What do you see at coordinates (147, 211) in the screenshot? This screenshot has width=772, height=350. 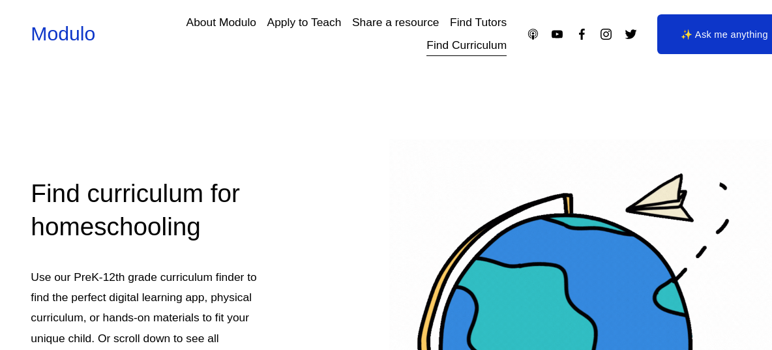 I see `h2: Find curriculum for homeschooling` at bounding box center [147, 211].